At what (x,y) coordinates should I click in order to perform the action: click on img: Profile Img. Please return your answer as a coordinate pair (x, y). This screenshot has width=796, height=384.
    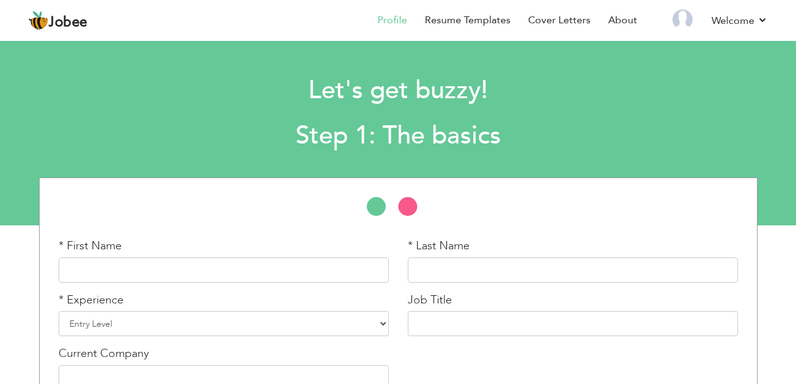
    Looking at the image, I should click on (682, 20).